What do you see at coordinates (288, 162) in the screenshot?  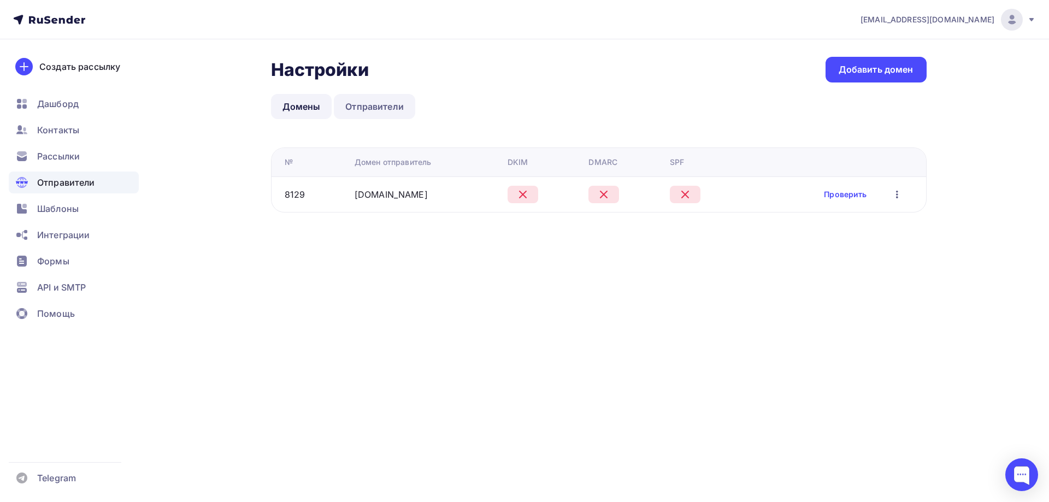 I see `div: №` at bounding box center [288, 162].